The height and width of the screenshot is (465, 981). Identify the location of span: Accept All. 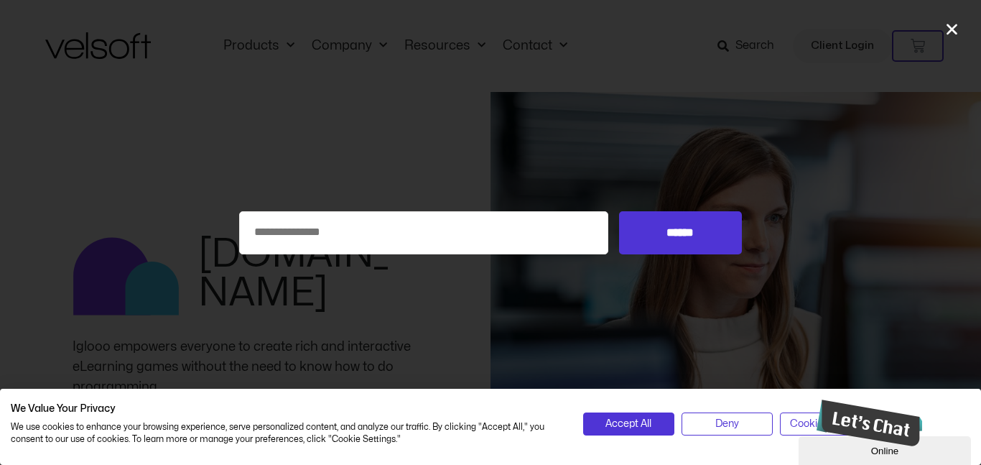
(628, 424).